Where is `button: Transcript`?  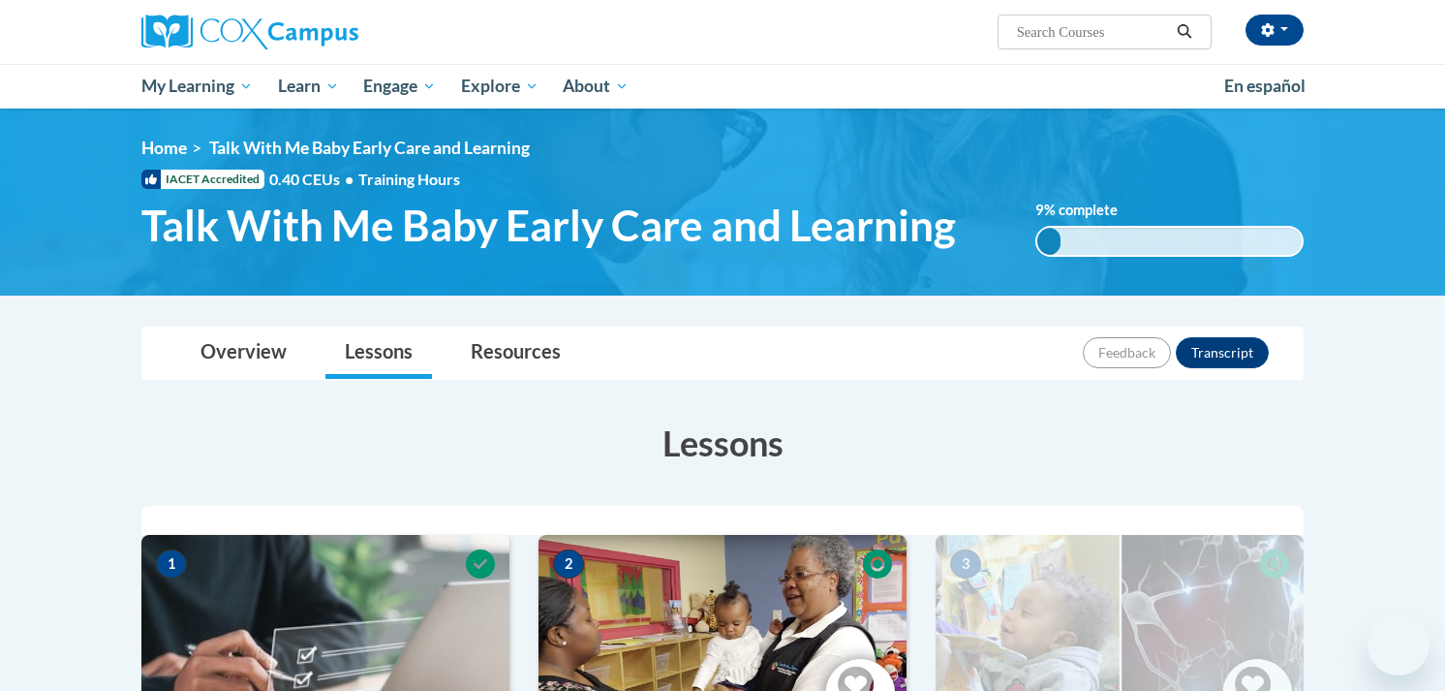
button: Transcript is located at coordinates (1222, 353).